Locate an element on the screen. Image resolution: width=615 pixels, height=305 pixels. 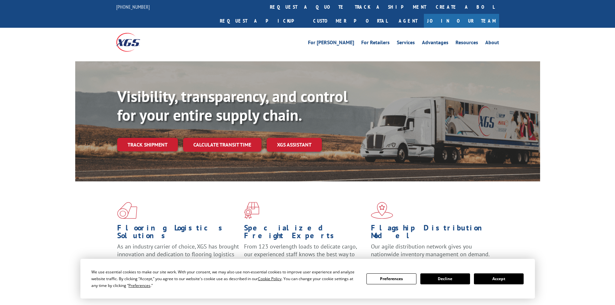
a: XGS ASSISTANT is located at coordinates (294, 145).